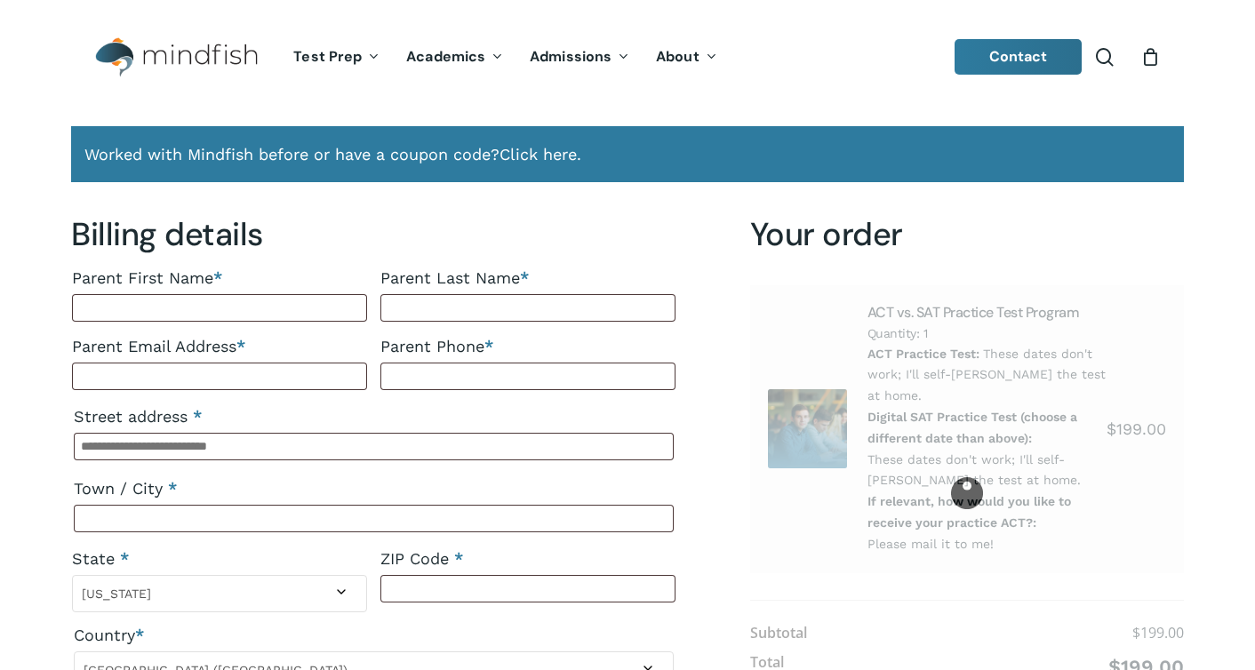  Describe the element at coordinates (373, 235) in the screenshot. I see `h3: Billing details` at that location.